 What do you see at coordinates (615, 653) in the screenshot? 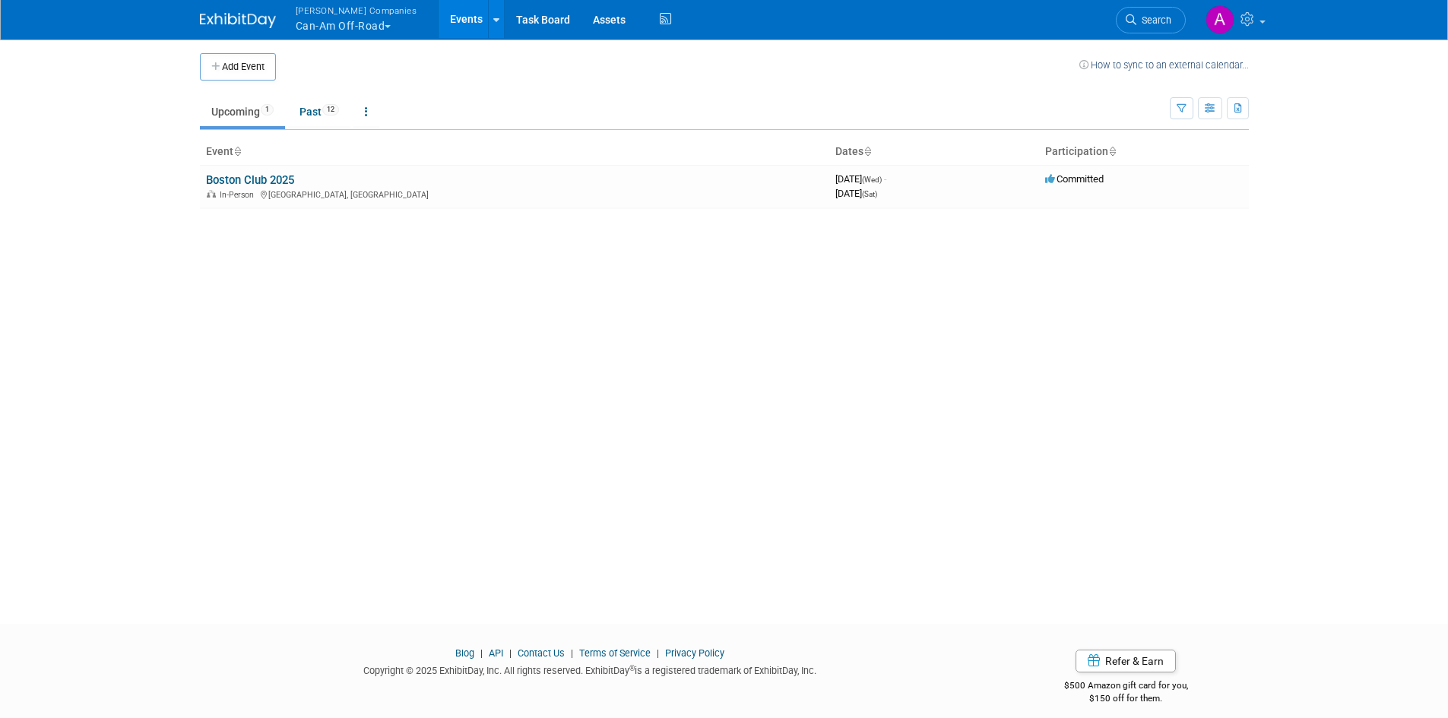
I see `a: Terms of Service` at bounding box center [615, 653].